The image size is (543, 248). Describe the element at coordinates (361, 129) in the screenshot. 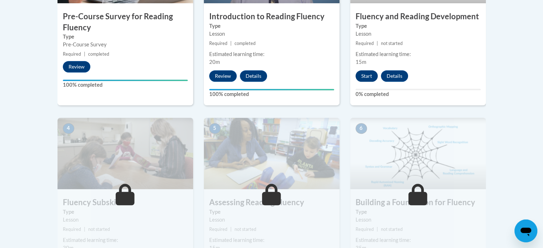

I see `span: 6` at that location.